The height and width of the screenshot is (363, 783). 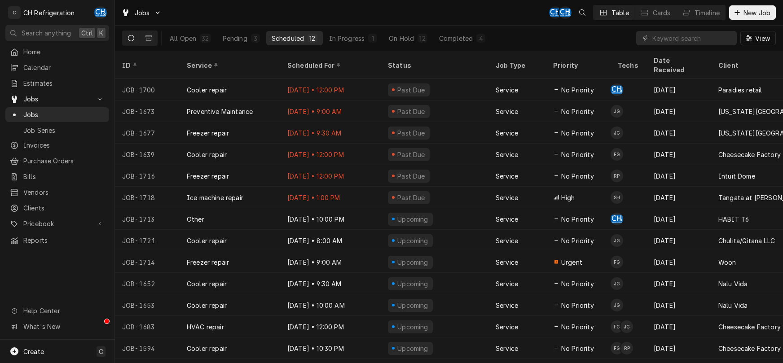 I want to click on a: Go to Jobs, so click(x=57, y=99).